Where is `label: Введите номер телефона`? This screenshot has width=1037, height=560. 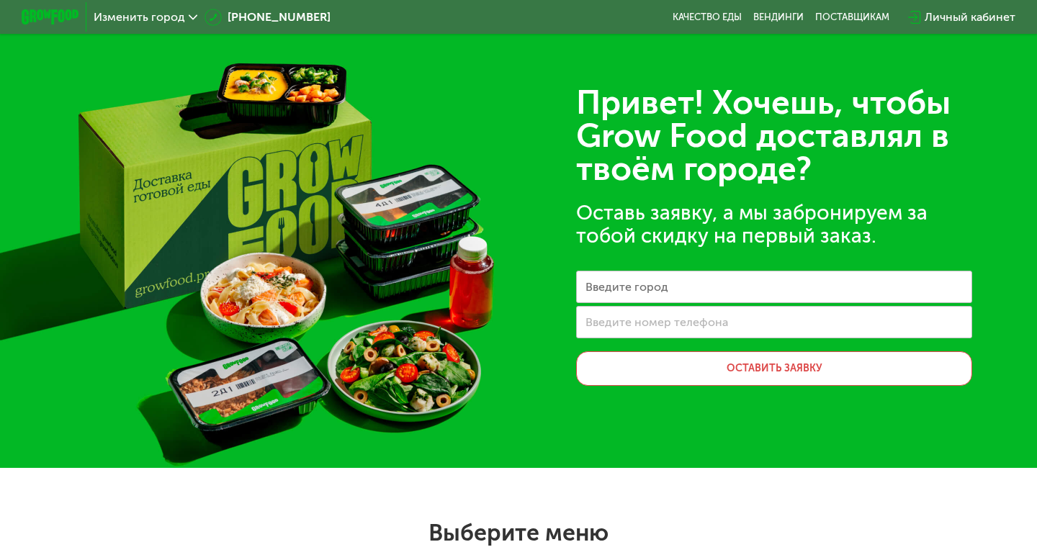
label: Введите номер телефона is located at coordinates (657, 322).